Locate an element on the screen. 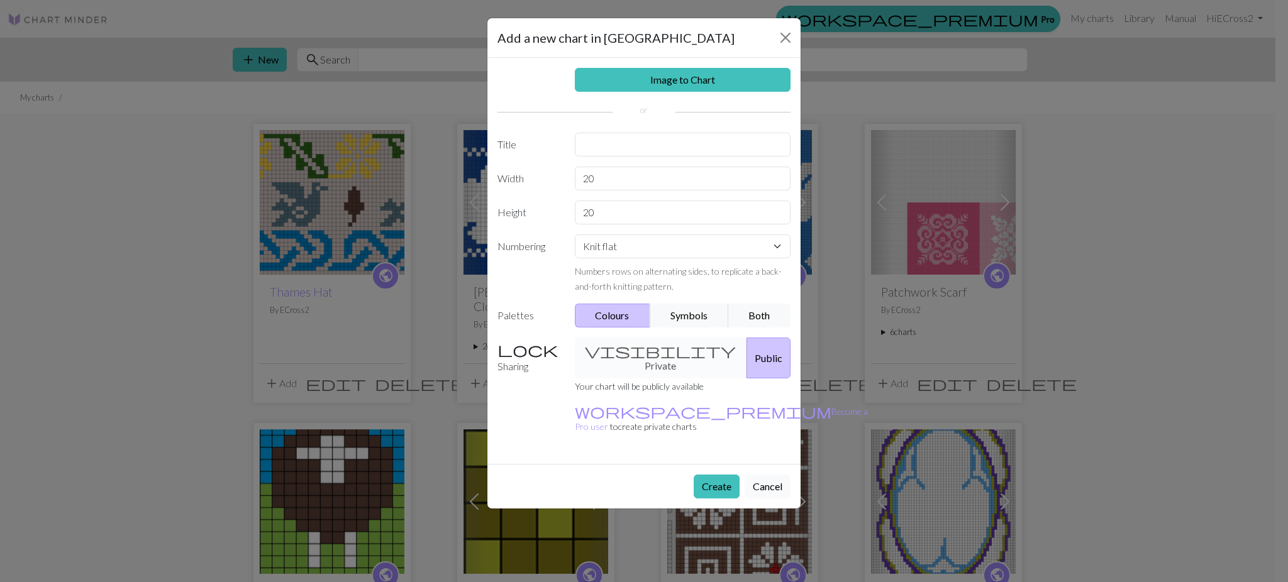 The height and width of the screenshot is (582, 1288). a: Image to Chart is located at coordinates (683, 80).